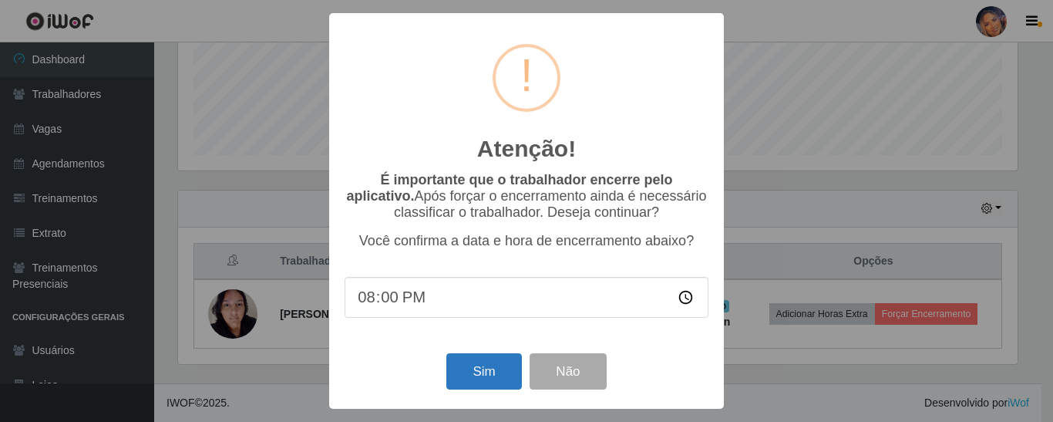  I want to click on p: Você confirma a data e hora de encerramento abaixo?, so click(527, 241).